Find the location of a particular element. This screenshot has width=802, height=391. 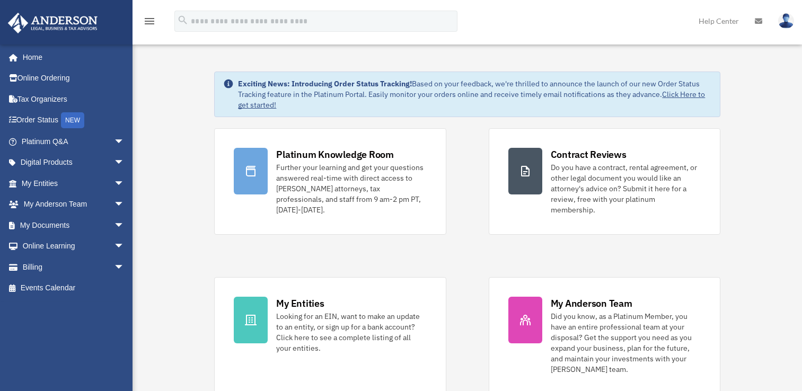

a: Digital Productsarrow_drop_down is located at coordinates (74, 163).